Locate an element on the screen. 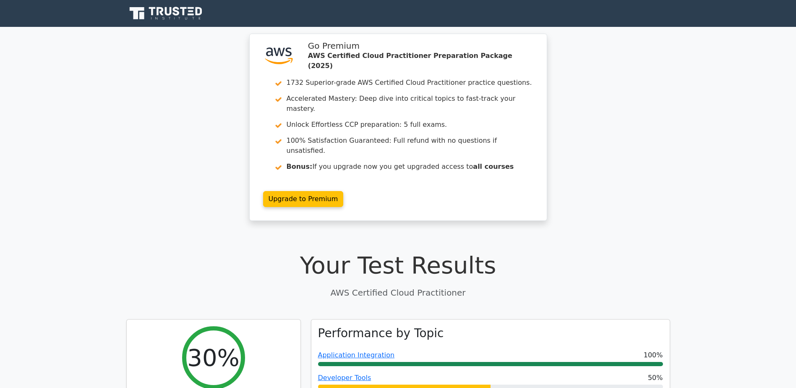 The width and height of the screenshot is (796, 388). a: Application Integration is located at coordinates (356, 355).